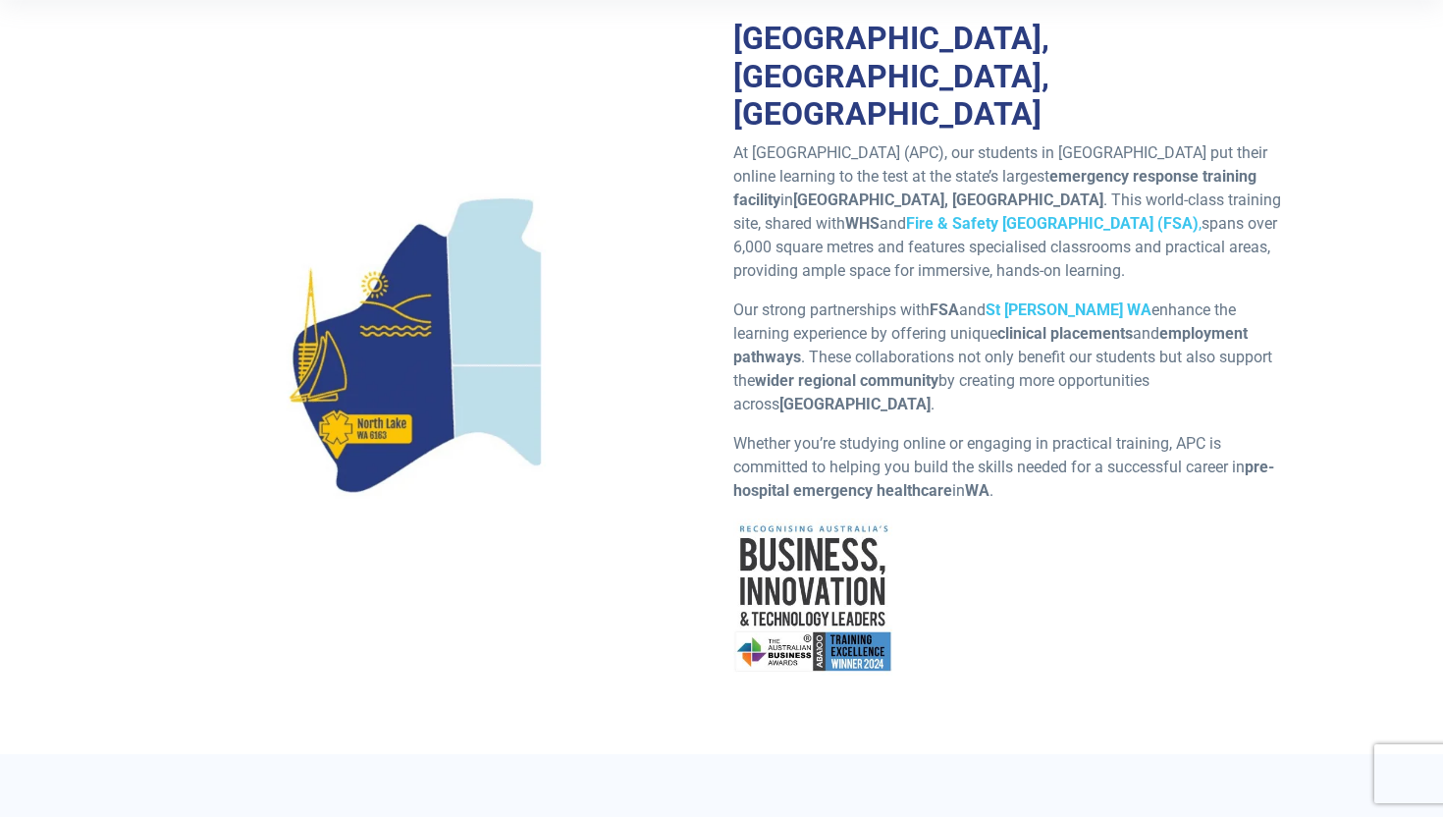 This screenshot has height=817, width=1443. I want to click on strong: wider regional community, so click(846, 380).